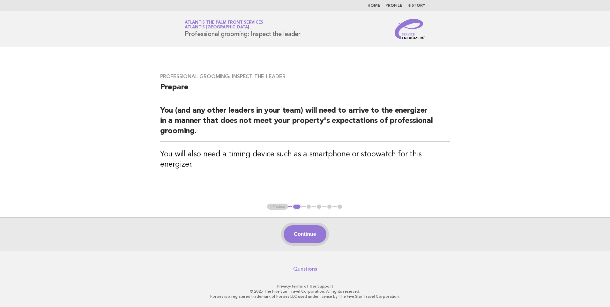 This screenshot has width=610, height=307. Describe the element at coordinates (305, 123) in the screenshot. I see `h2: You (and any other leaders in your team) will need to arrive to the energizer in a manner that do...` at that location.